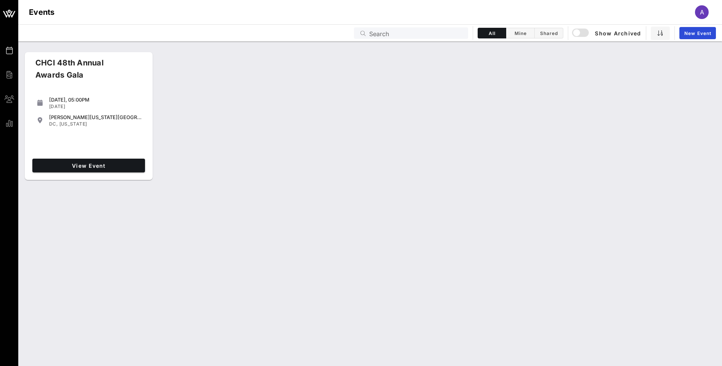  Describe the element at coordinates (492, 33) in the screenshot. I see `button: All` at that location.